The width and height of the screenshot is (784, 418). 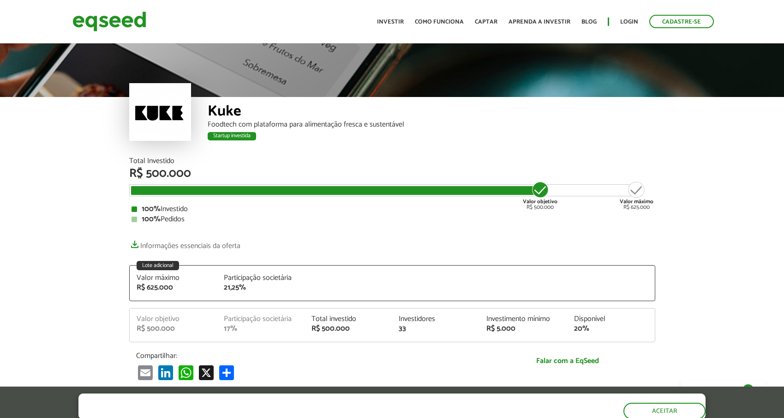 What do you see at coordinates (261, 288) in the screenshot?
I see `div: 21,25%` at bounding box center [261, 288].